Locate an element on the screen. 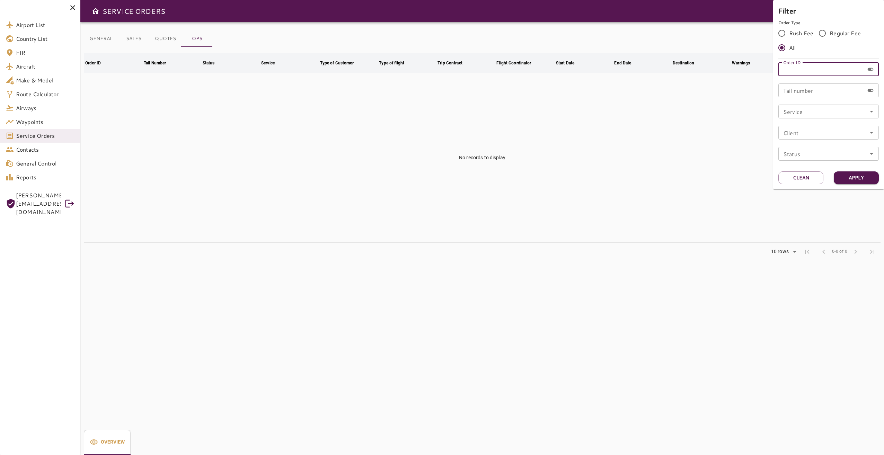 The height and width of the screenshot is (455, 884). span: Rush Fee is located at coordinates (802, 33).